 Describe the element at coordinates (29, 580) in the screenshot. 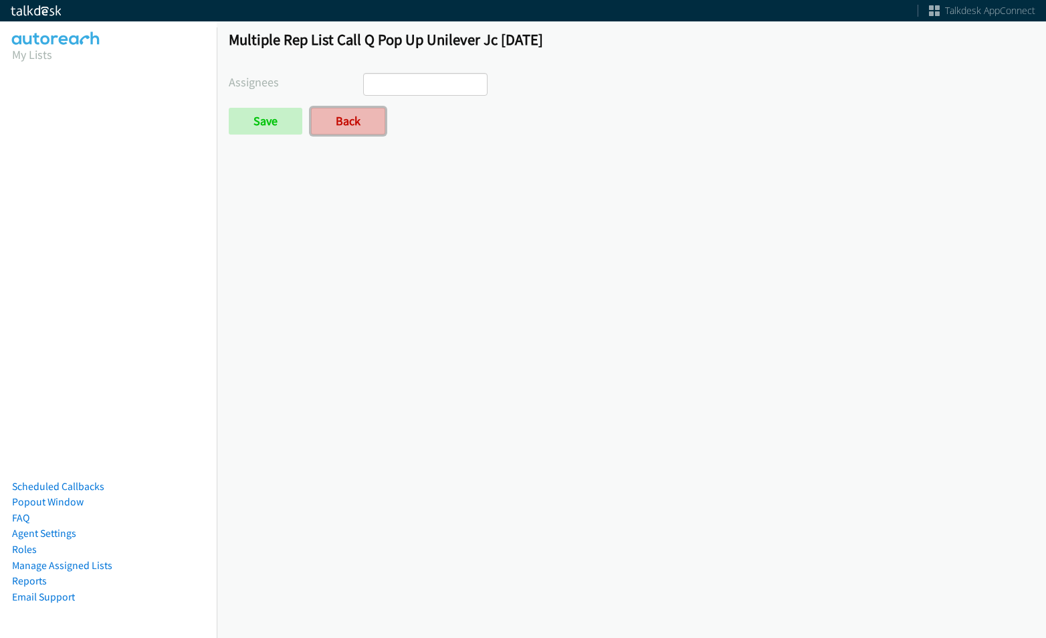

I see `a: Reports` at that location.